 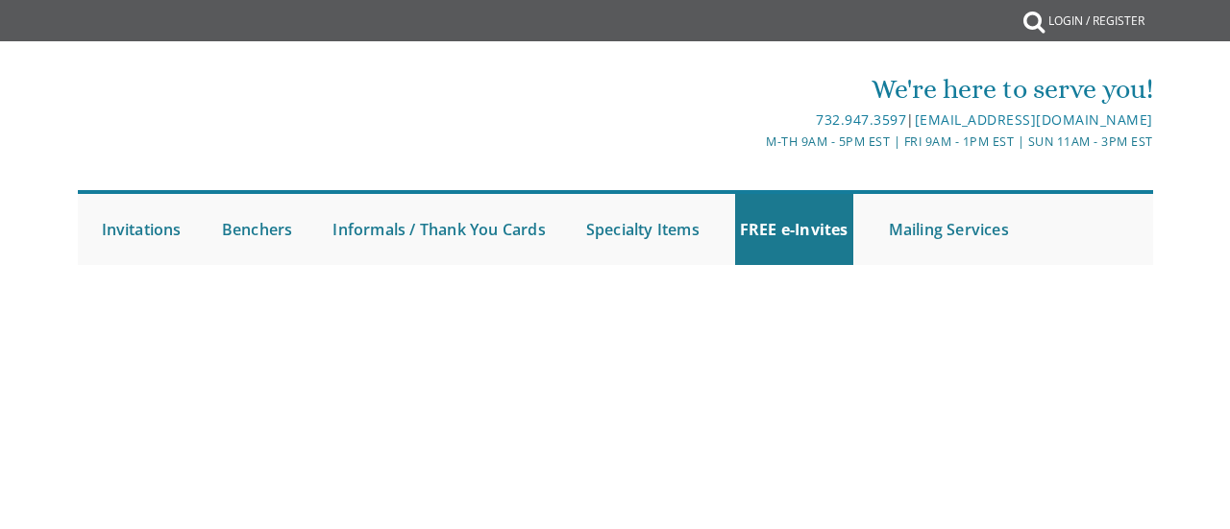 What do you see at coordinates (861, 119) in the screenshot?
I see `a: 732.947.3597` at bounding box center [861, 119].